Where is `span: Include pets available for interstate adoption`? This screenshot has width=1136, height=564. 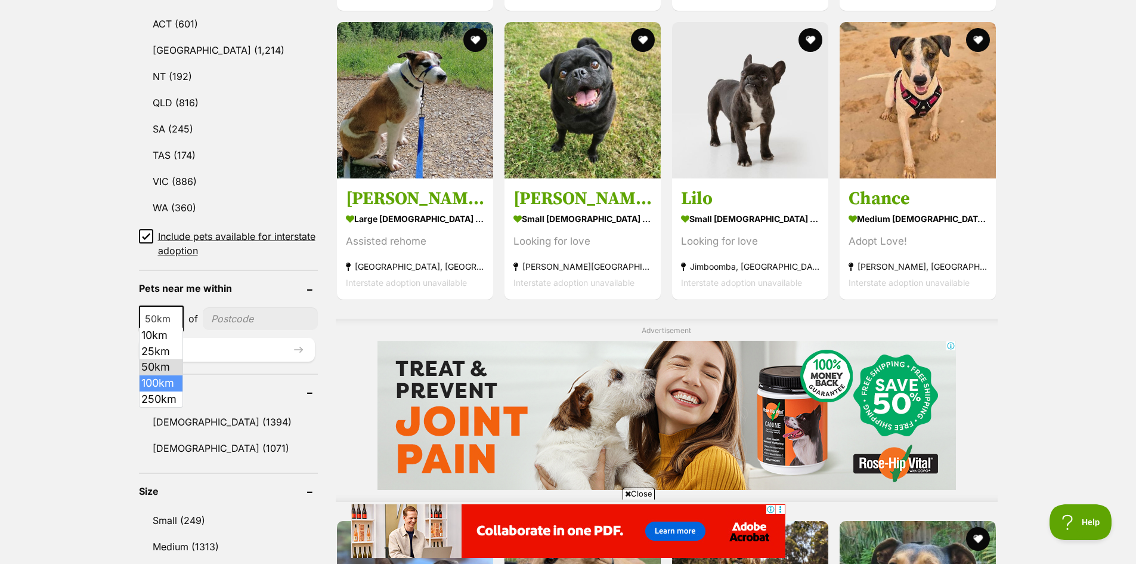 span: Include pets available for interstate adoption is located at coordinates (238, 243).